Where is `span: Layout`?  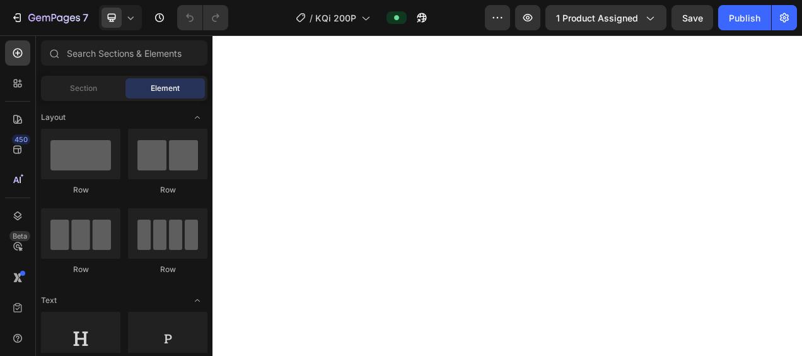 span: Layout is located at coordinates (53, 117).